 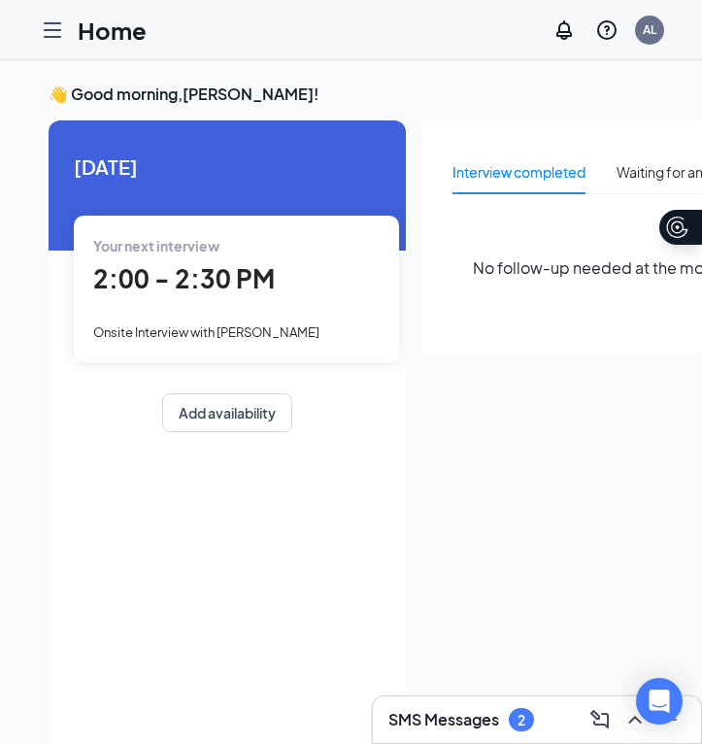 I want to click on div: Interview completed, so click(x=518, y=172).